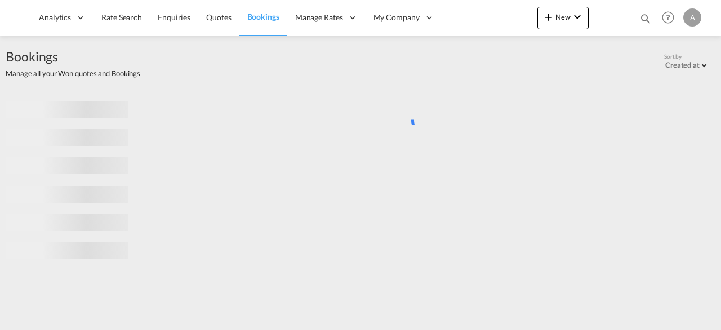 The height and width of the screenshot is (330, 721). Describe the element at coordinates (646, 21) in the screenshot. I see `div: icon-magnify` at that location.